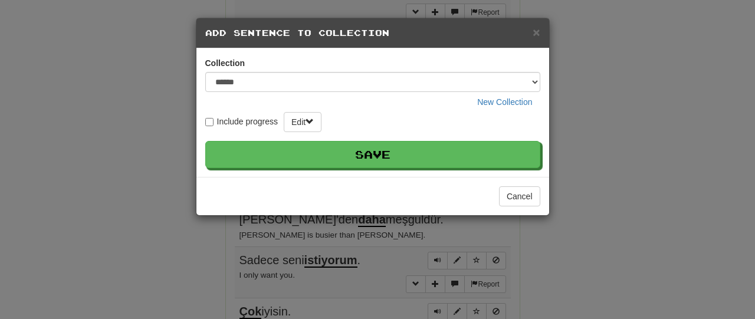 Image resolution: width=755 pixels, height=319 pixels. Describe the element at coordinates (303, 122) in the screenshot. I see `button: Edit` at that location.